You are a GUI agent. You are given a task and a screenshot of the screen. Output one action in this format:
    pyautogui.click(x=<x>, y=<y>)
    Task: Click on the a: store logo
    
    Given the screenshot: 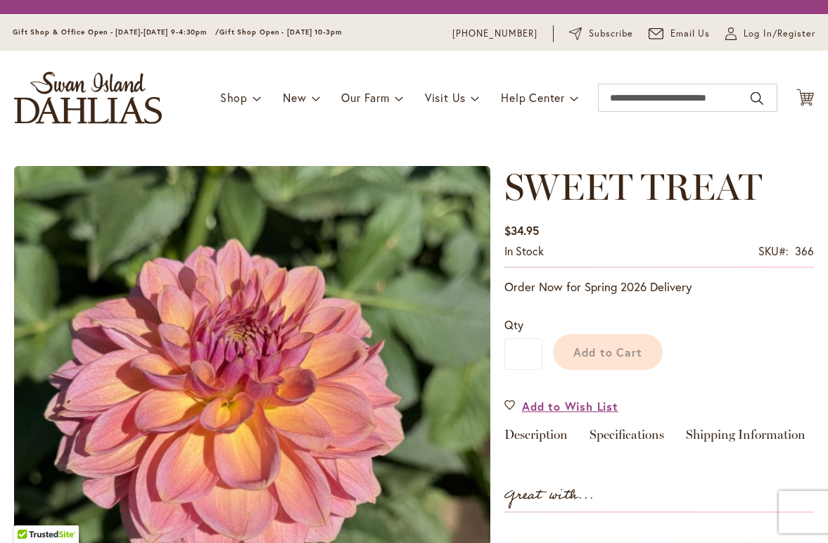 What is the action you would take?
    pyautogui.click(x=88, y=98)
    